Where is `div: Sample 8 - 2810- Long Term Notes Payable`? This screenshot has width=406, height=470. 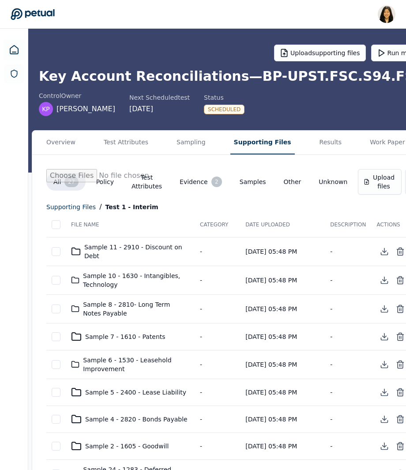
div: Sample 8 - 2810- Long Term Notes Payable is located at coordinates (130, 309).